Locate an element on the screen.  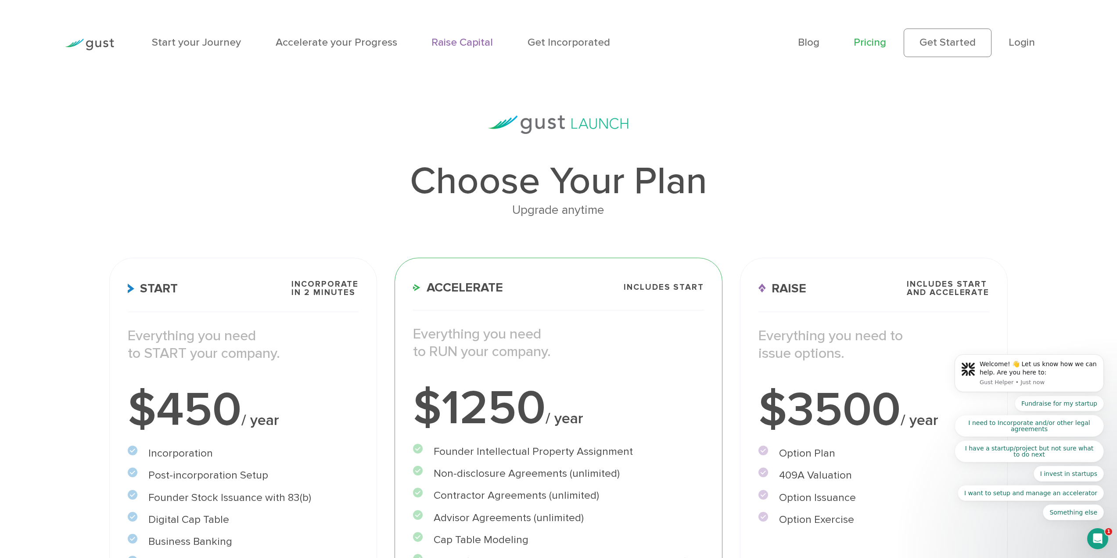
img: Raise Icon is located at coordinates (762, 288).